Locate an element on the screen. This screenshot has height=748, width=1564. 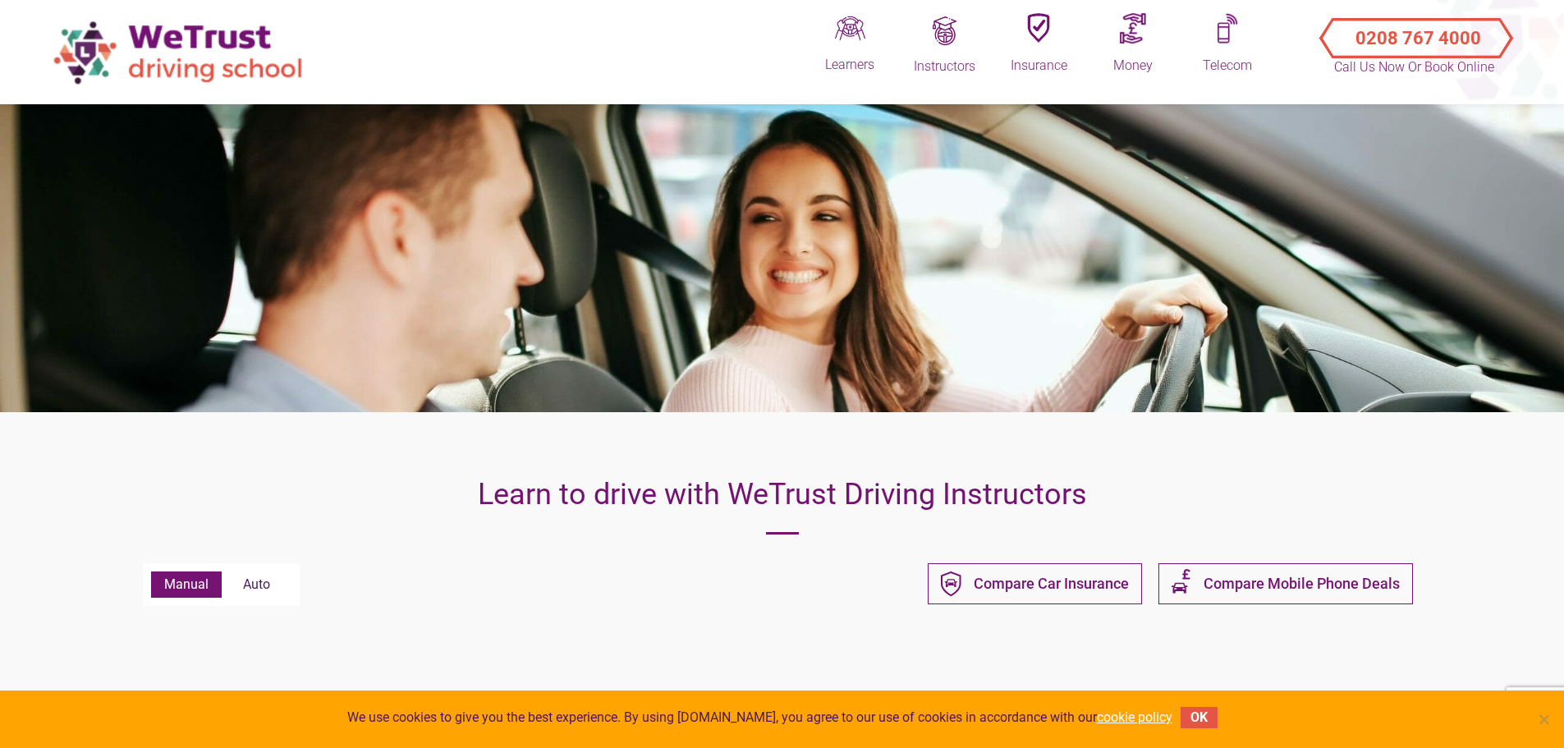
img: Driveq.png is located at coordinates (850, 28).